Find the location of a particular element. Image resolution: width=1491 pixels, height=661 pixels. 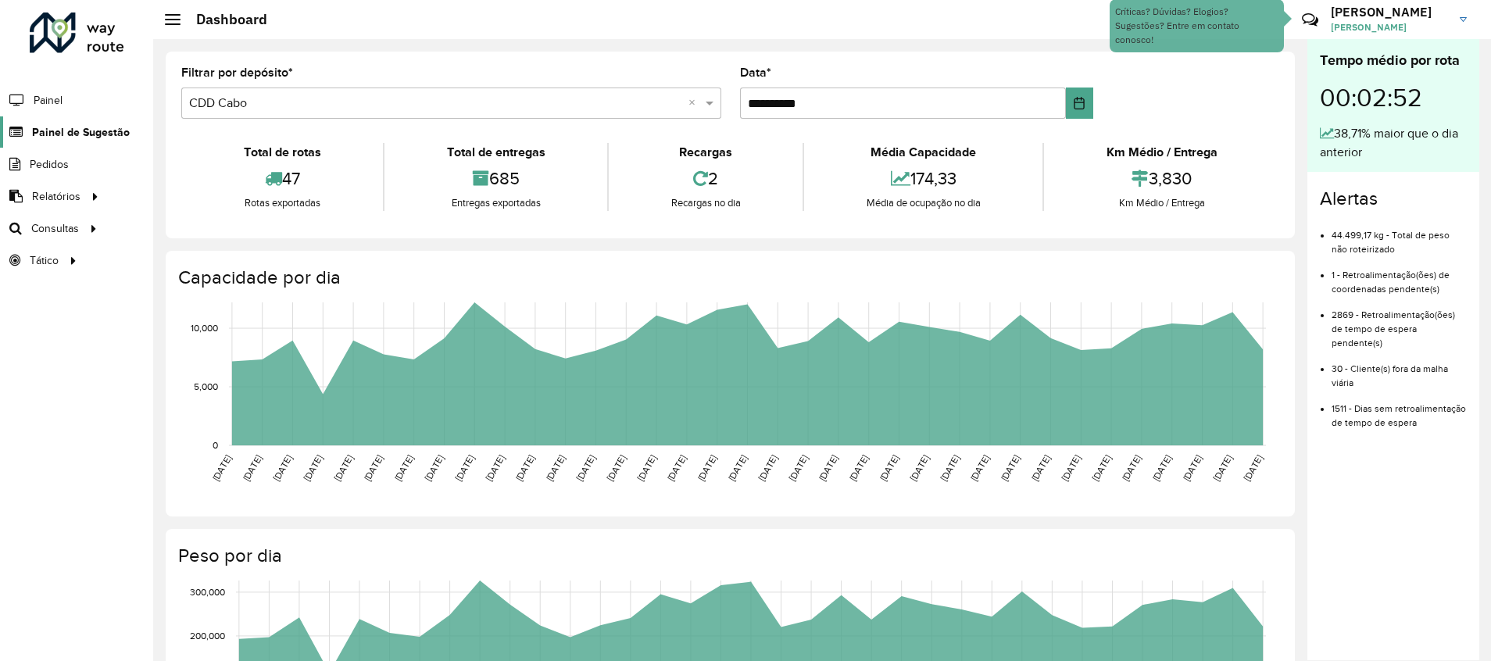

span: Pedidos is located at coordinates (49, 164).